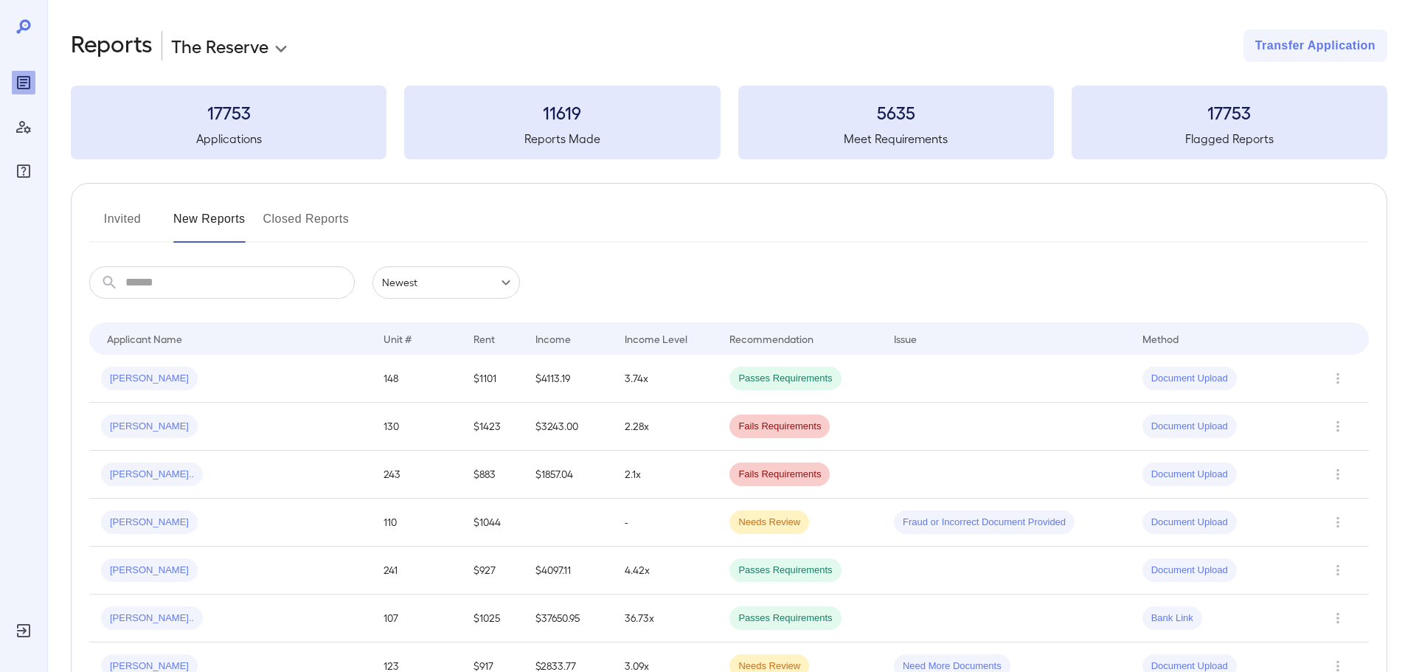 This screenshot has height=672, width=1405. What do you see at coordinates (446, 282) in the screenshot?
I see `div: Newest` at bounding box center [446, 282].